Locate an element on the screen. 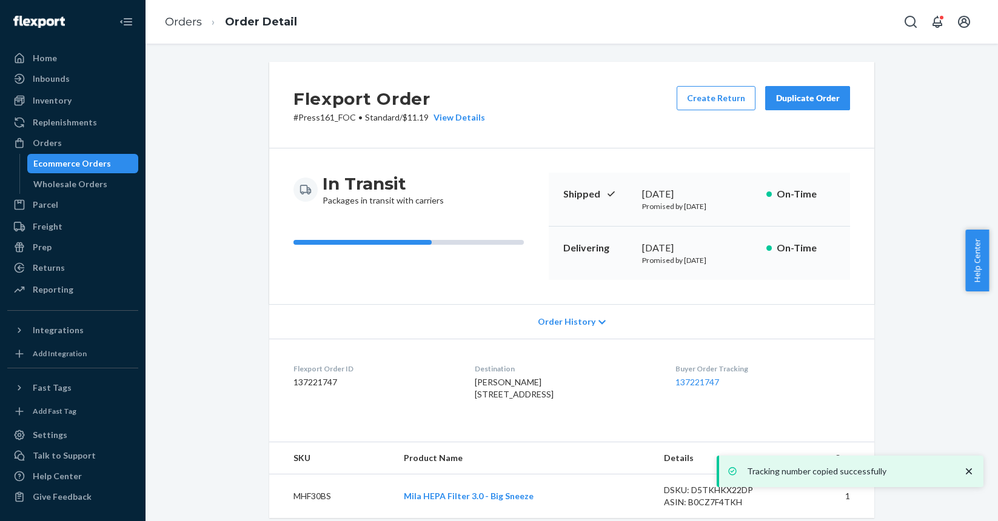  a: Mila HEPA Filter 3.0 - Big Sneeze is located at coordinates (468, 496).